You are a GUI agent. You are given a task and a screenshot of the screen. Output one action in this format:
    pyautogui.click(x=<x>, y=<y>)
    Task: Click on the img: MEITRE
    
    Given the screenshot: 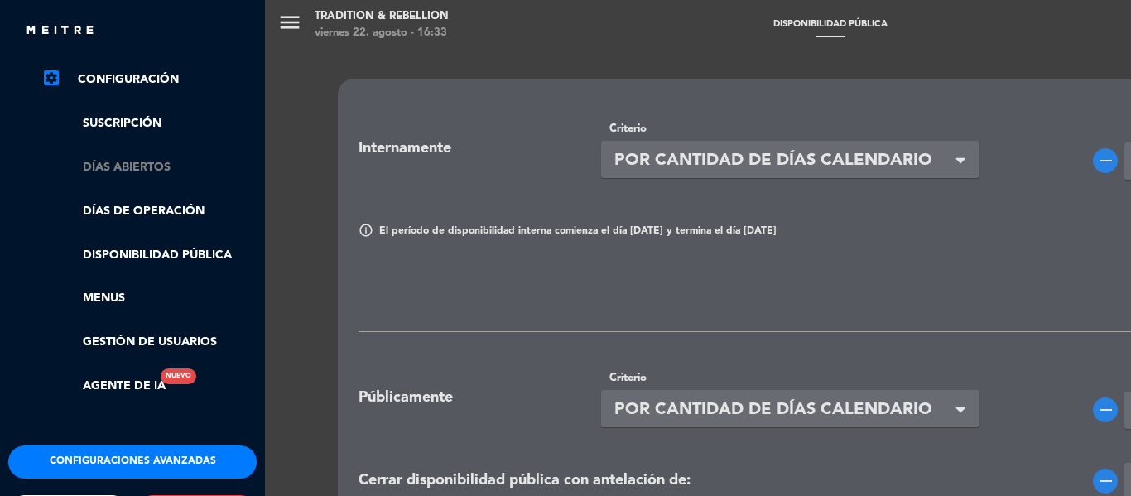 What is the action you would take?
    pyautogui.click(x=60, y=31)
    